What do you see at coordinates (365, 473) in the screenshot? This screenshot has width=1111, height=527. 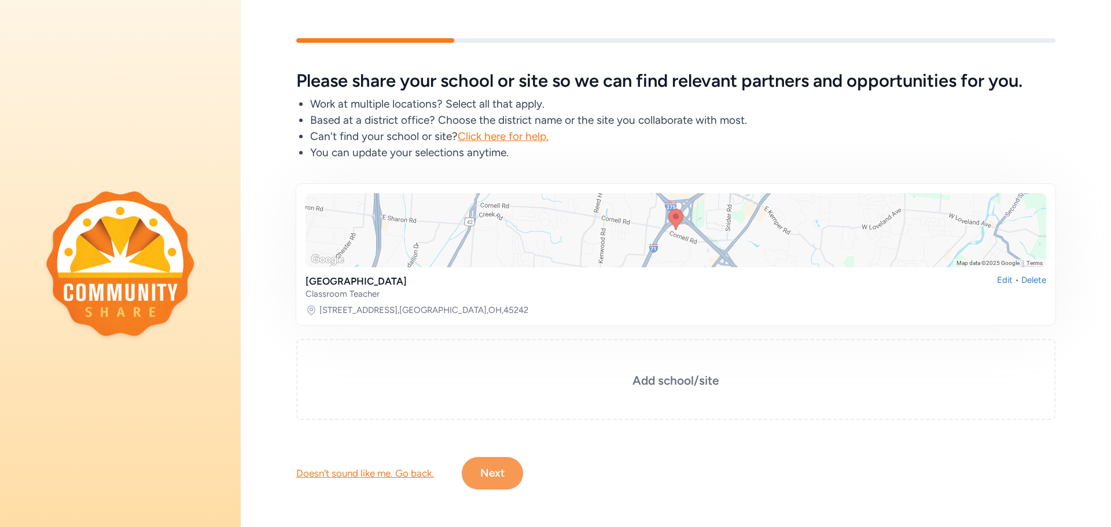 I see `div: Doesn't sound like me. Go back.` at bounding box center [365, 473].